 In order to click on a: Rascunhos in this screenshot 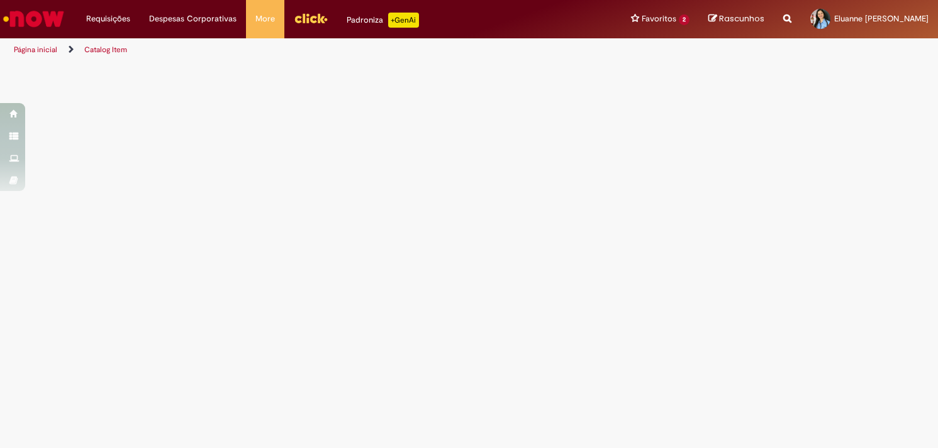, I will do `click(736, 19)`.